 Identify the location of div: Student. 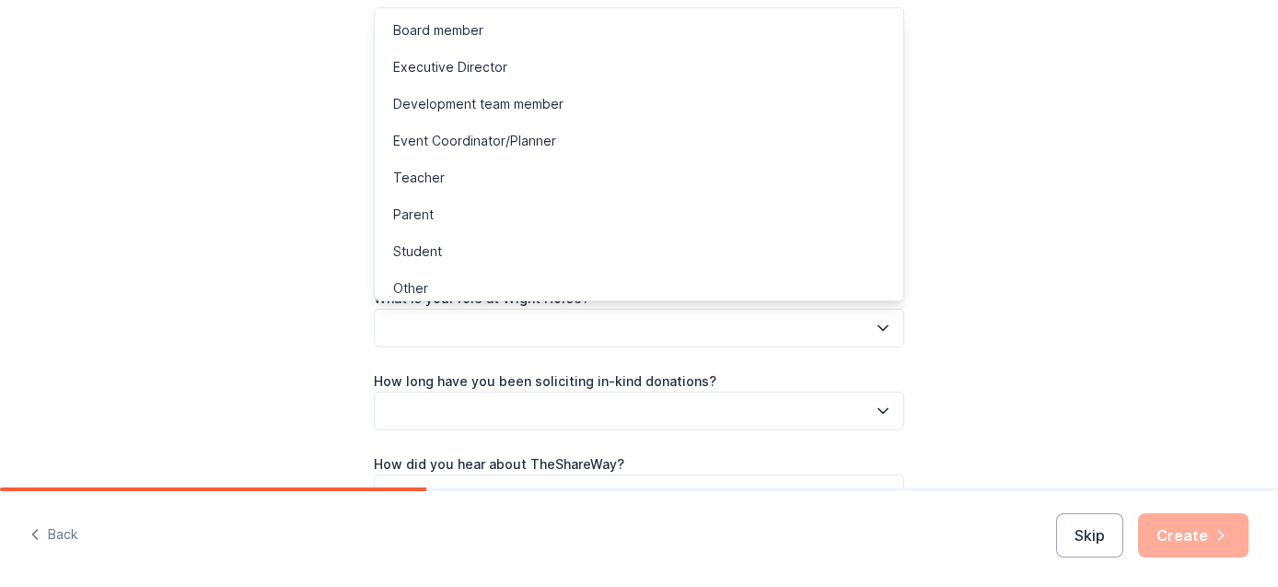
(417, 251).